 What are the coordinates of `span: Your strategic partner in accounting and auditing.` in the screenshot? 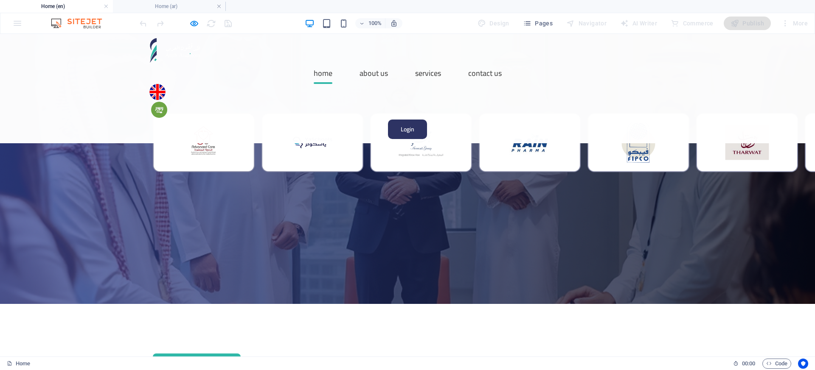 It's located at (361, 275).